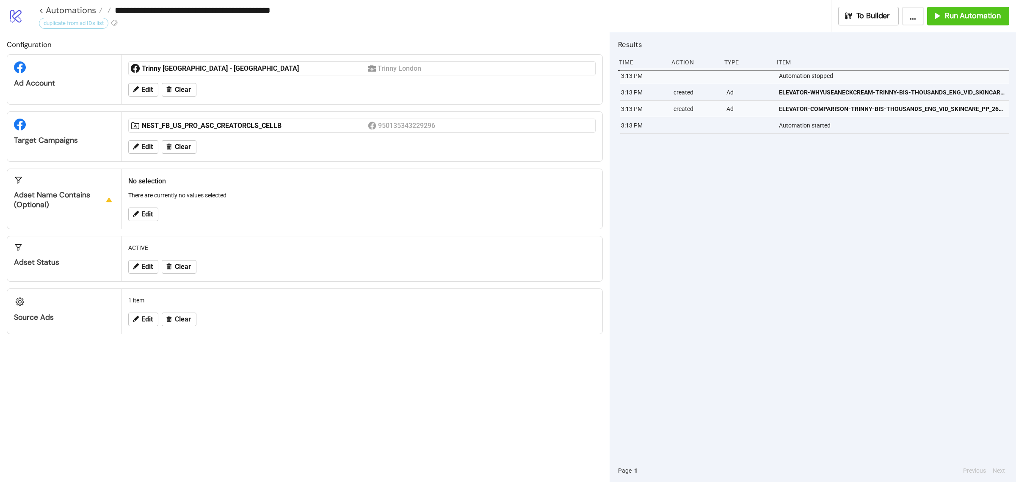  What do you see at coordinates (975, 470) in the screenshot?
I see `button: Previous` at bounding box center [975, 470].